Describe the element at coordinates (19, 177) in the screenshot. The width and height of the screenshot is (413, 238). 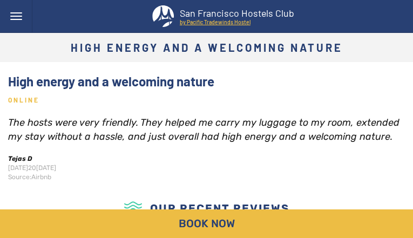
I see `div: Source:` at that location.